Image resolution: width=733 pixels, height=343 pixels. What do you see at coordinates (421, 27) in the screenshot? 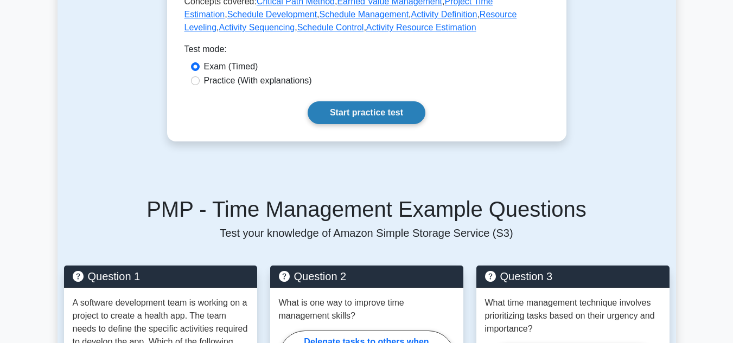
I see `a: Activity Resource Estimation` at bounding box center [421, 27].